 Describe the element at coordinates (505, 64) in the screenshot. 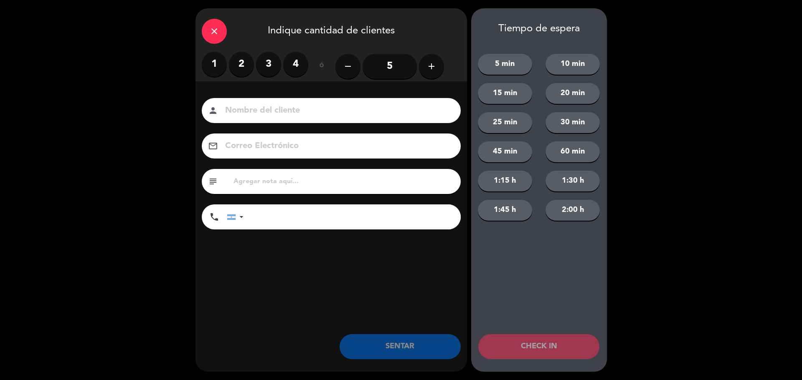

I see `button: 5 min` at that location.